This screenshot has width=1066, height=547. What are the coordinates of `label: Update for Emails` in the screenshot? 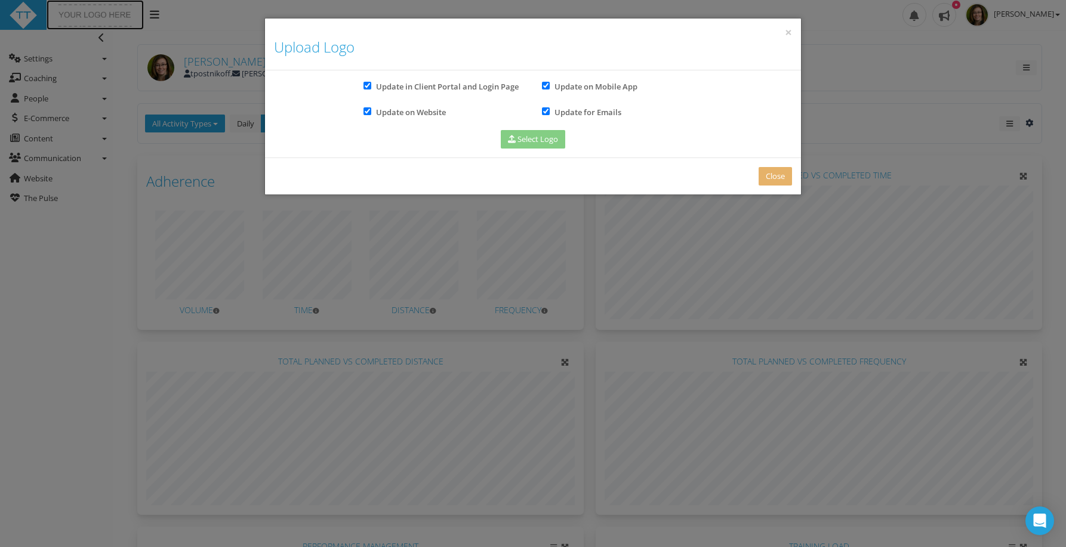 It's located at (588, 113).